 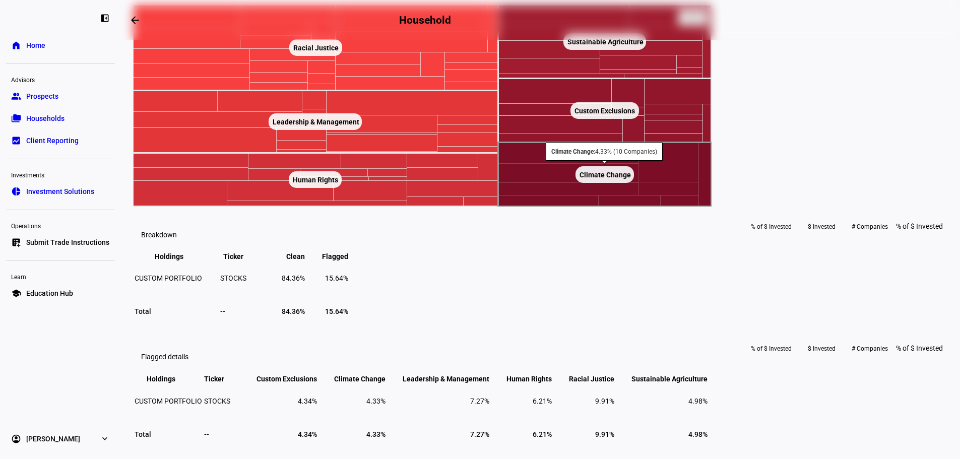 I want to click on span: Home, so click(x=36, y=45).